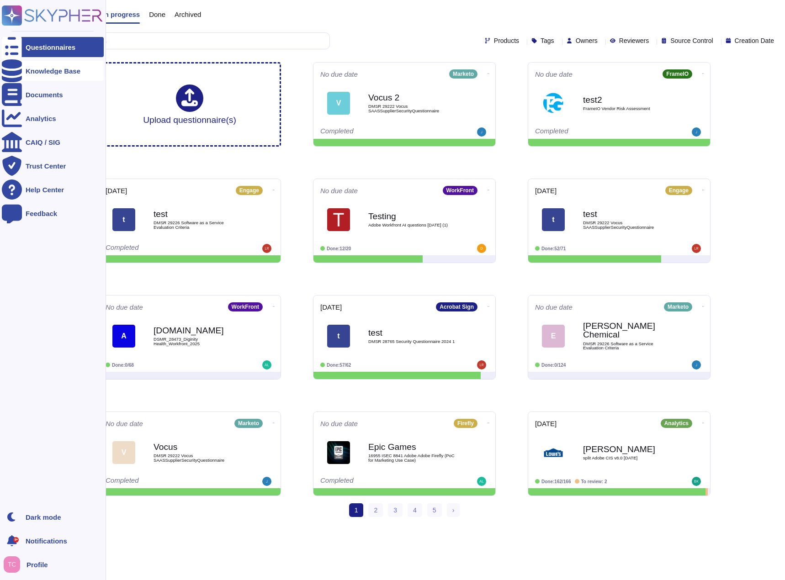  What do you see at coordinates (634, 41) in the screenshot?
I see `span: Reviewers` at bounding box center [634, 41].